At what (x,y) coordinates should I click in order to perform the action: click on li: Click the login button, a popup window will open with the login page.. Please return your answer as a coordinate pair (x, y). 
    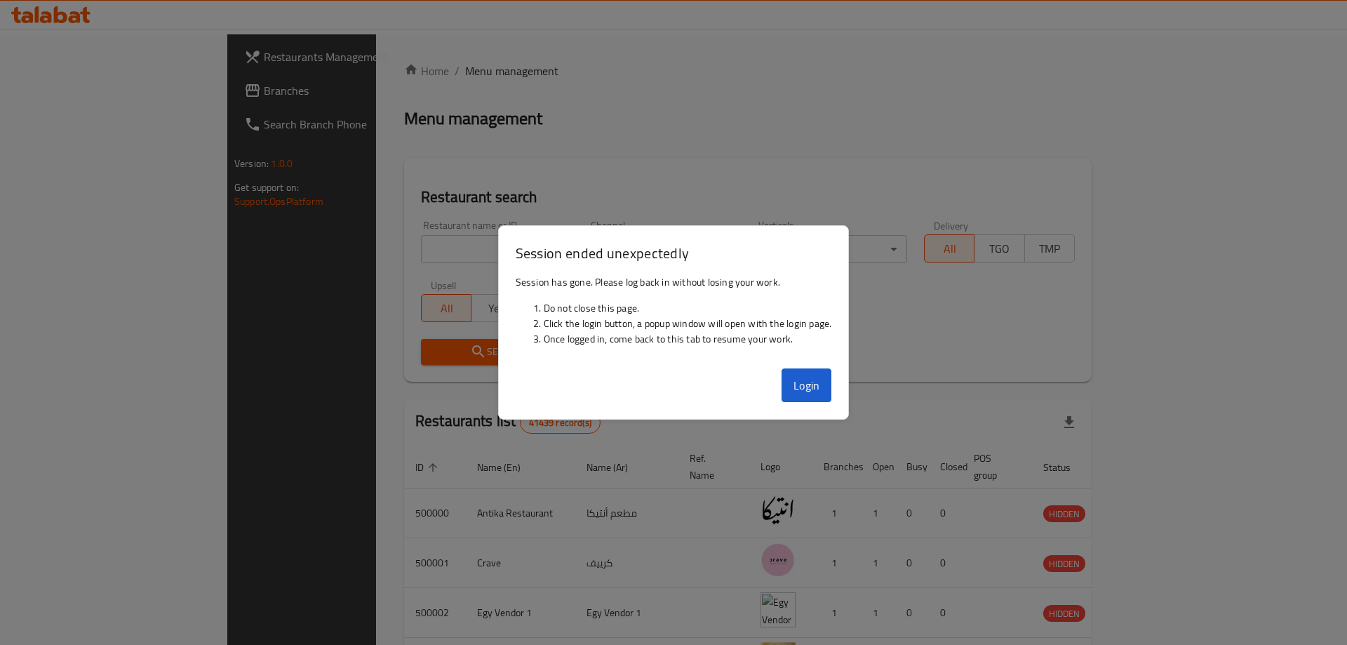
    Looking at the image, I should click on (687, 323).